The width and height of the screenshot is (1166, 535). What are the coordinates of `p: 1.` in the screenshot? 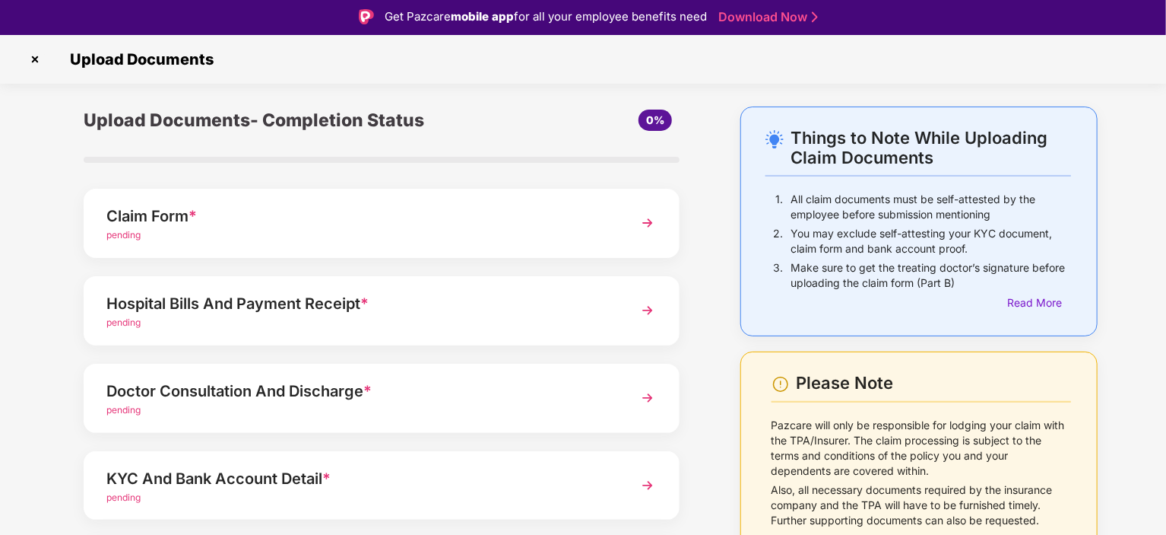 It's located at (779, 207).